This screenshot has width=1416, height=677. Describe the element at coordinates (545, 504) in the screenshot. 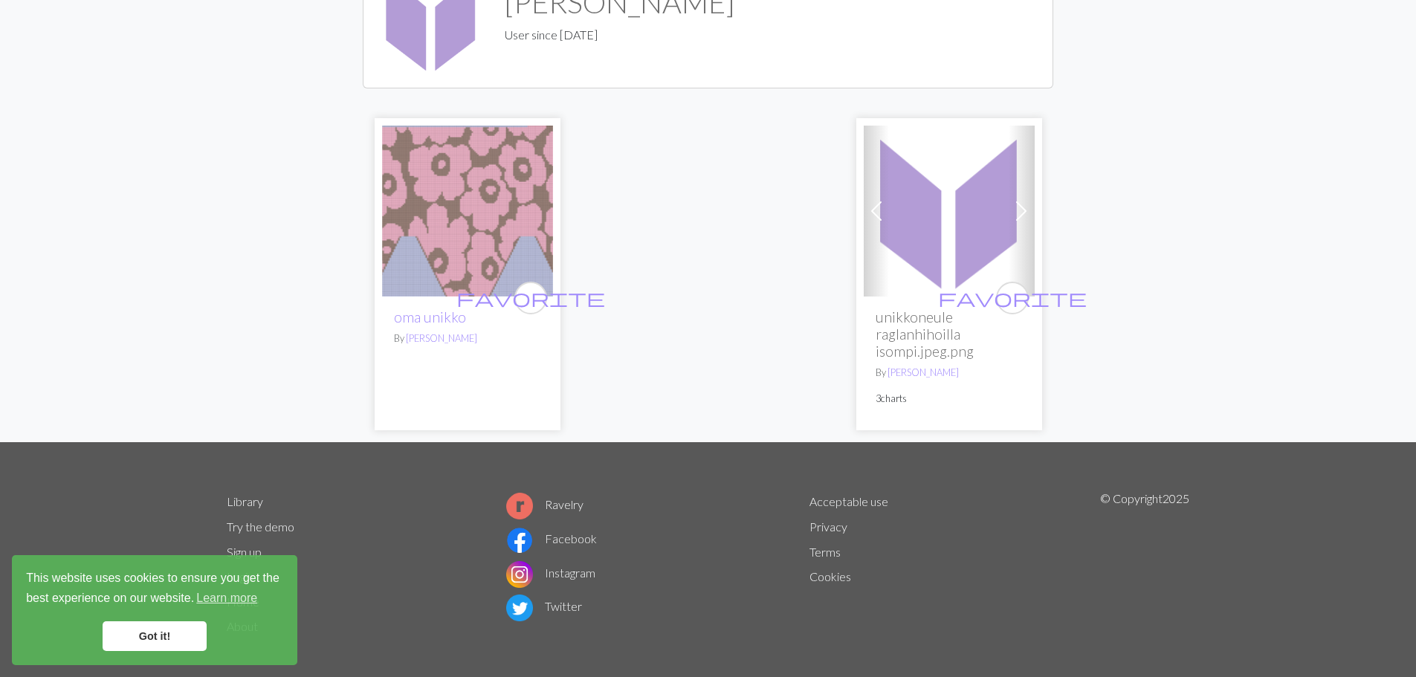

I see `a: Ravelry` at that location.